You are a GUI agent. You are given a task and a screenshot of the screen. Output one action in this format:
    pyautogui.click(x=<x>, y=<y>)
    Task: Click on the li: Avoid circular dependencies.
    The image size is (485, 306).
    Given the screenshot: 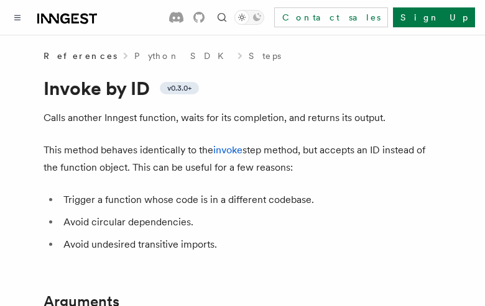 What is the action you would take?
    pyautogui.click(x=250, y=222)
    